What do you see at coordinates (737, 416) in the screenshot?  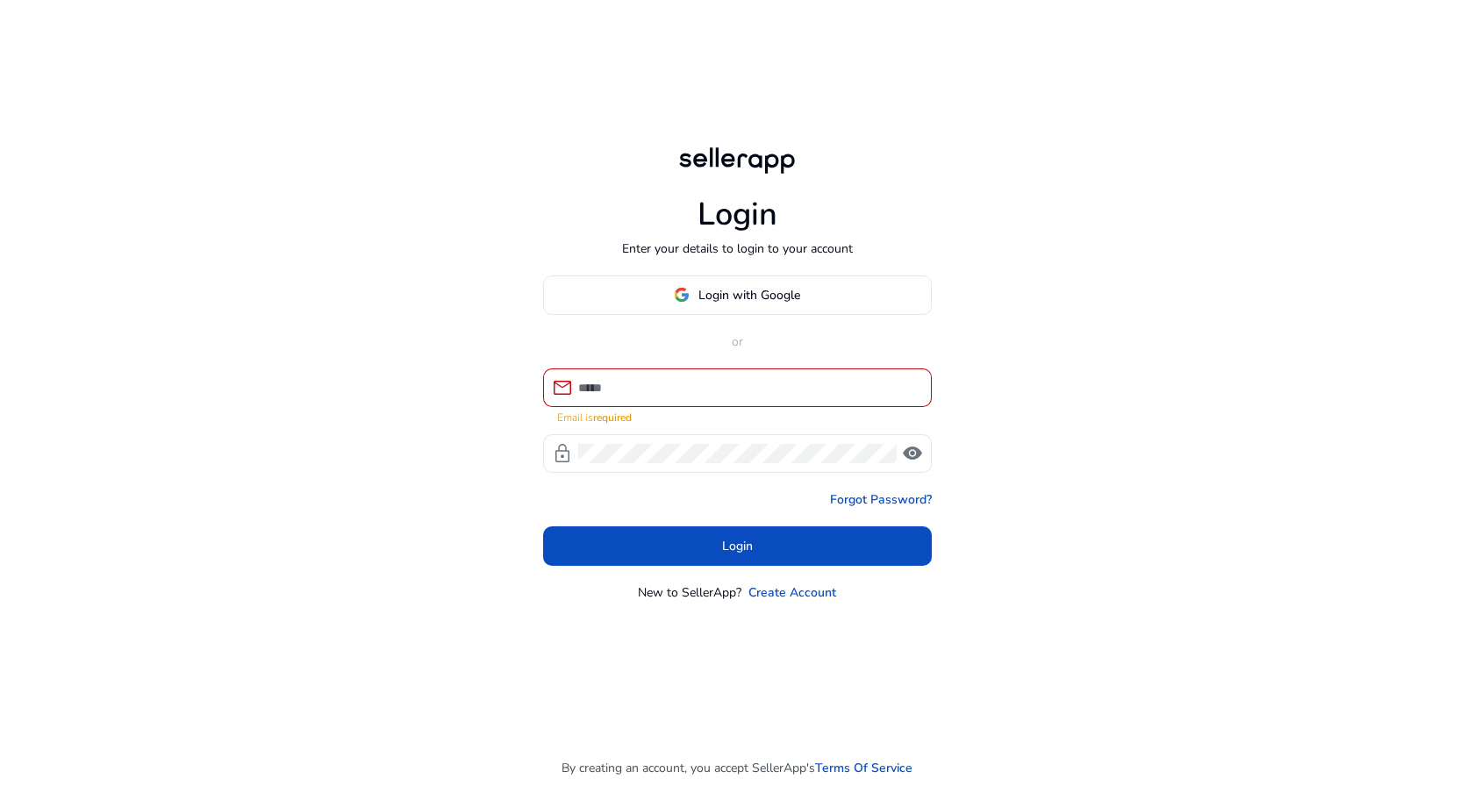 I see `mat-error: Email is` at bounding box center [737, 416].